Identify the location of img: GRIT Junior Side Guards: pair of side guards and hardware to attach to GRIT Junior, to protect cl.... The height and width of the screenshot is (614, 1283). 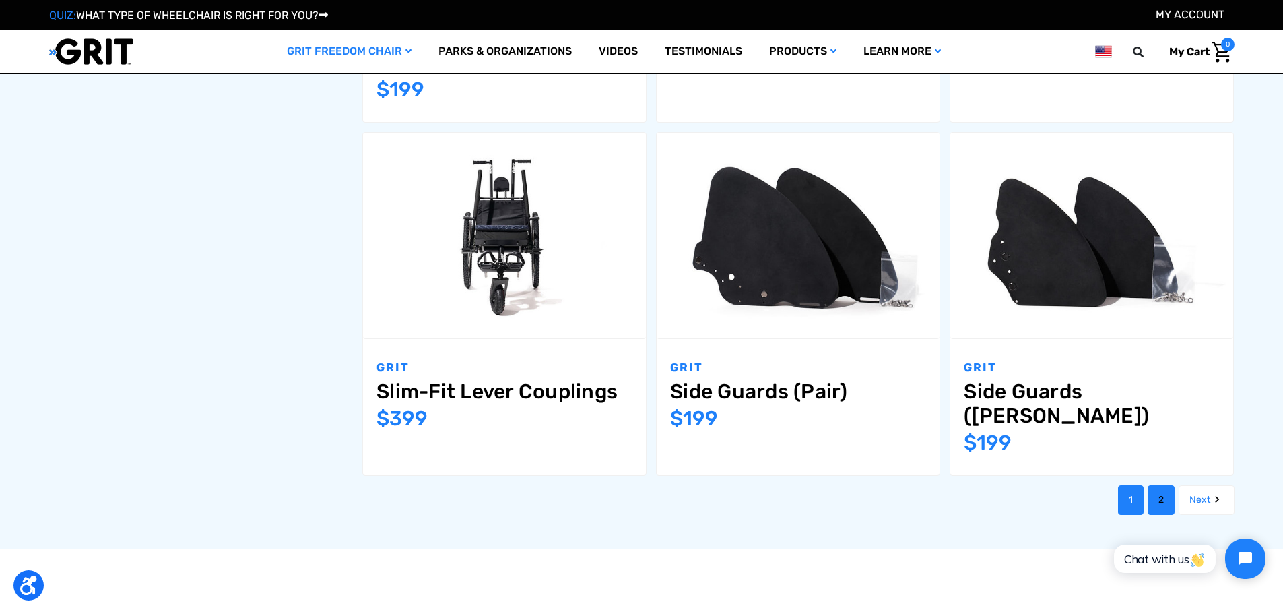
(1092, 235).